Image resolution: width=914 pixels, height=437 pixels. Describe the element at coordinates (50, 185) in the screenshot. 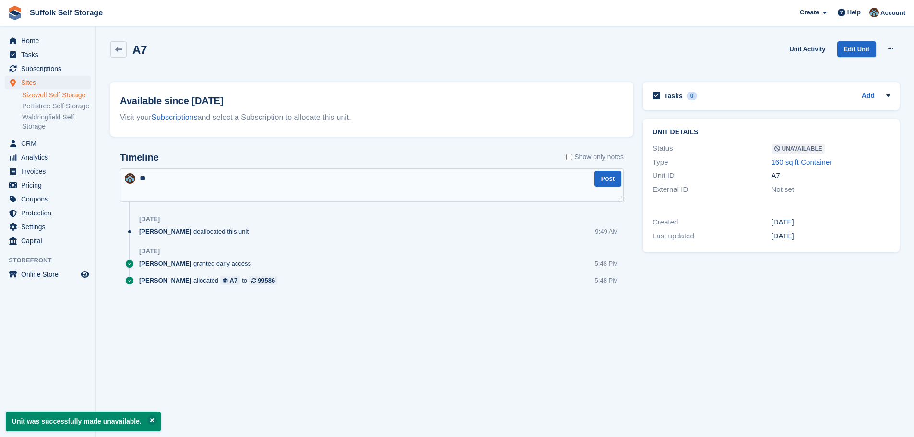

I see `span: Pricing` at that location.